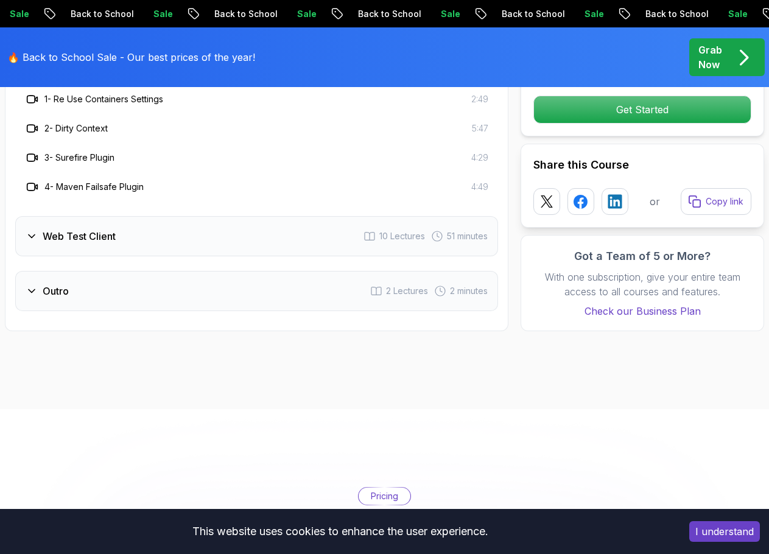 The width and height of the screenshot is (769, 554). What do you see at coordinates (79, 236) in the screenshot?
I see `h3: Web Test Client` at bounding box center [79, 236].